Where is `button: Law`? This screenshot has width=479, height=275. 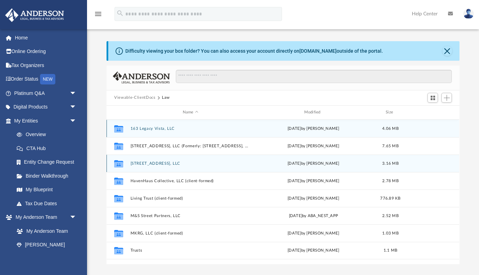 button: Law is located at coordinates (166, 98).